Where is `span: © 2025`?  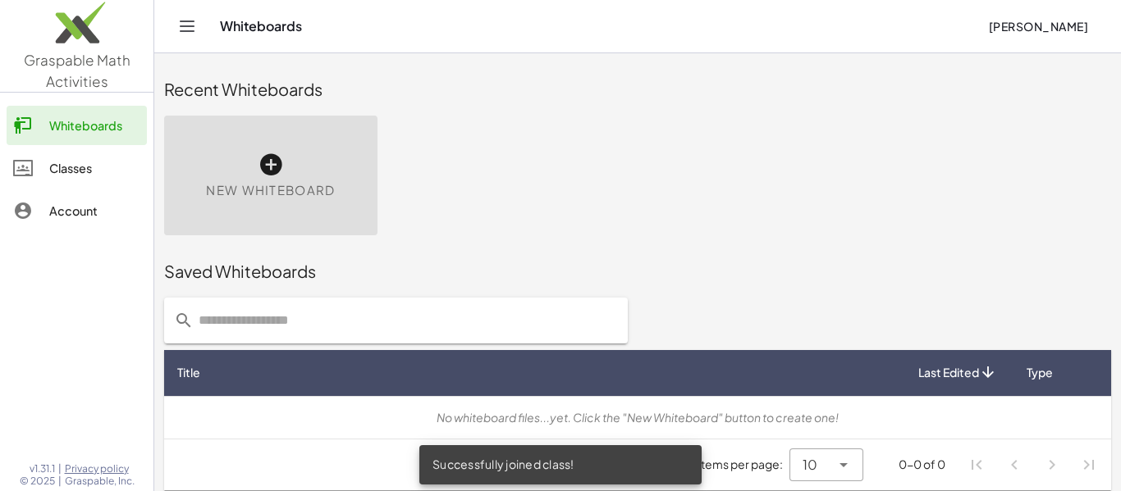 span: © 2025 is located at coordinates (37, 482).